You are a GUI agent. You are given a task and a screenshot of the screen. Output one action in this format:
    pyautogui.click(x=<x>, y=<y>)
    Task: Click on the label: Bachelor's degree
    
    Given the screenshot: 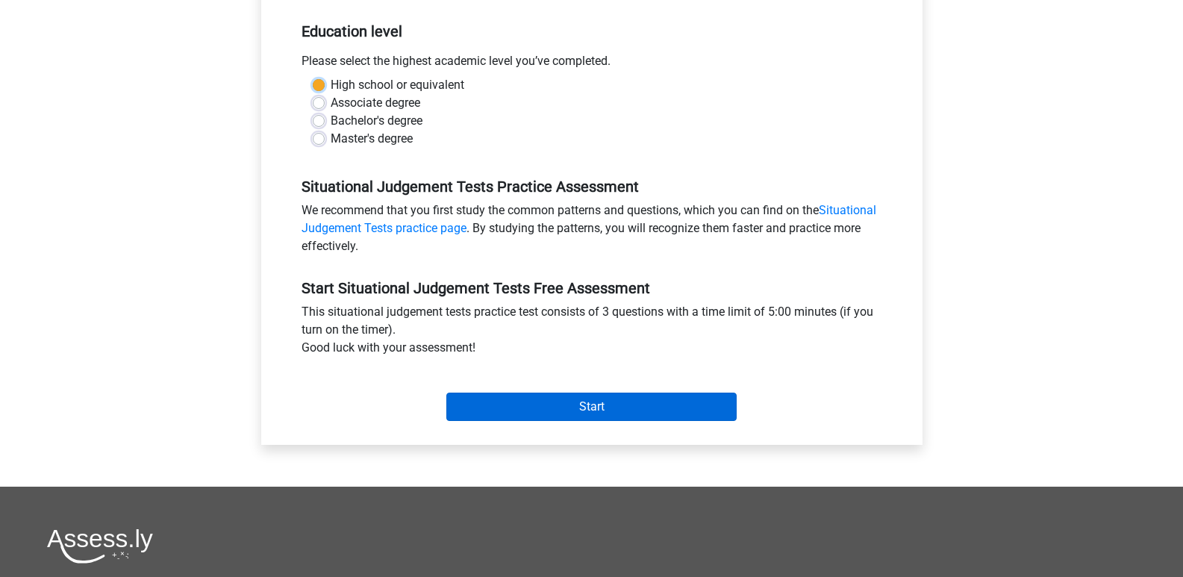 What is the action you would take?
    pyautogui.click(x=376, y=121)
    